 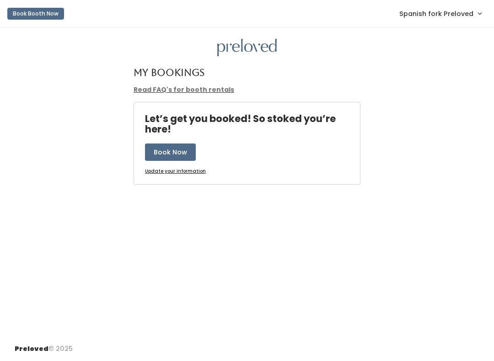 I want to click on u: Update your information, so click(x=175, y=171).